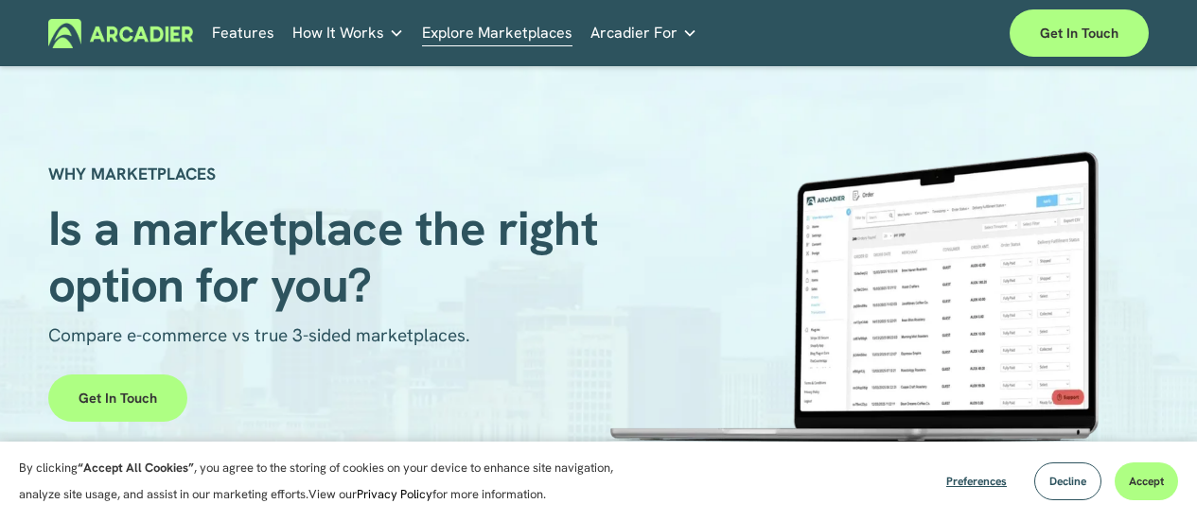  Describe the element at coordinates (1145, 481) in the screenshot. I see `button: Accept` at that location.